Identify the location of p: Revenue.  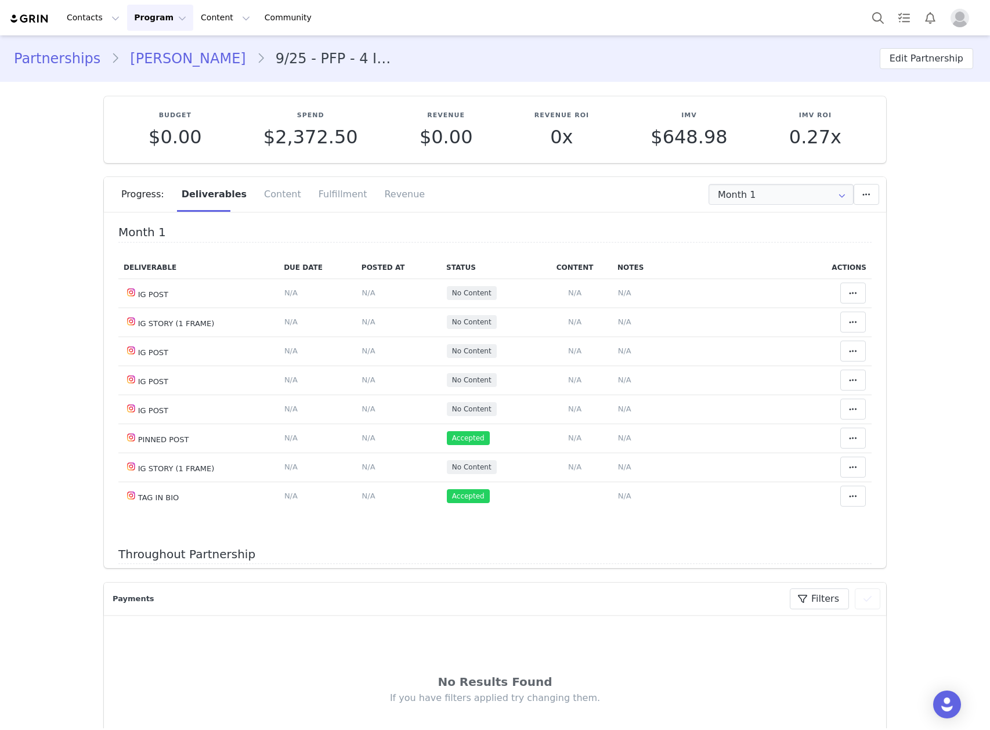
(446, 116).